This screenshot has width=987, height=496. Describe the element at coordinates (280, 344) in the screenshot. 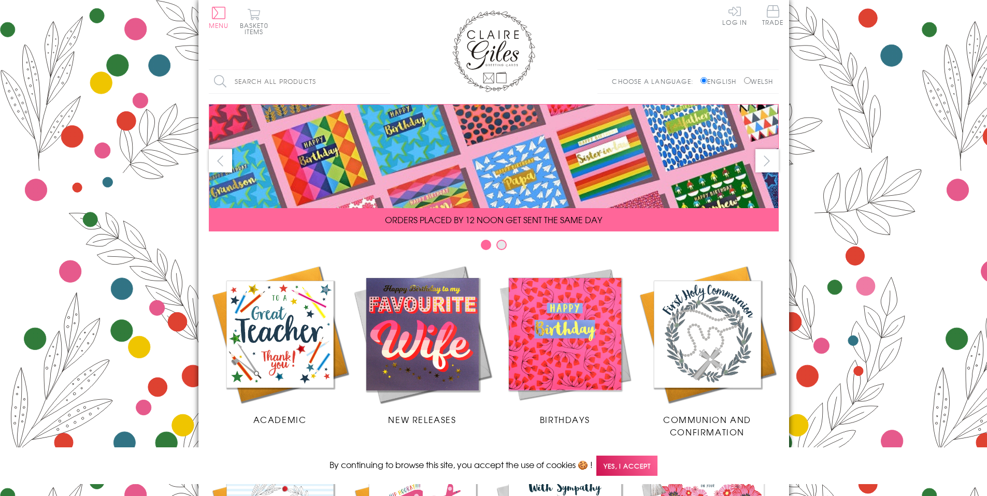

I see `a: Academic` at that location.